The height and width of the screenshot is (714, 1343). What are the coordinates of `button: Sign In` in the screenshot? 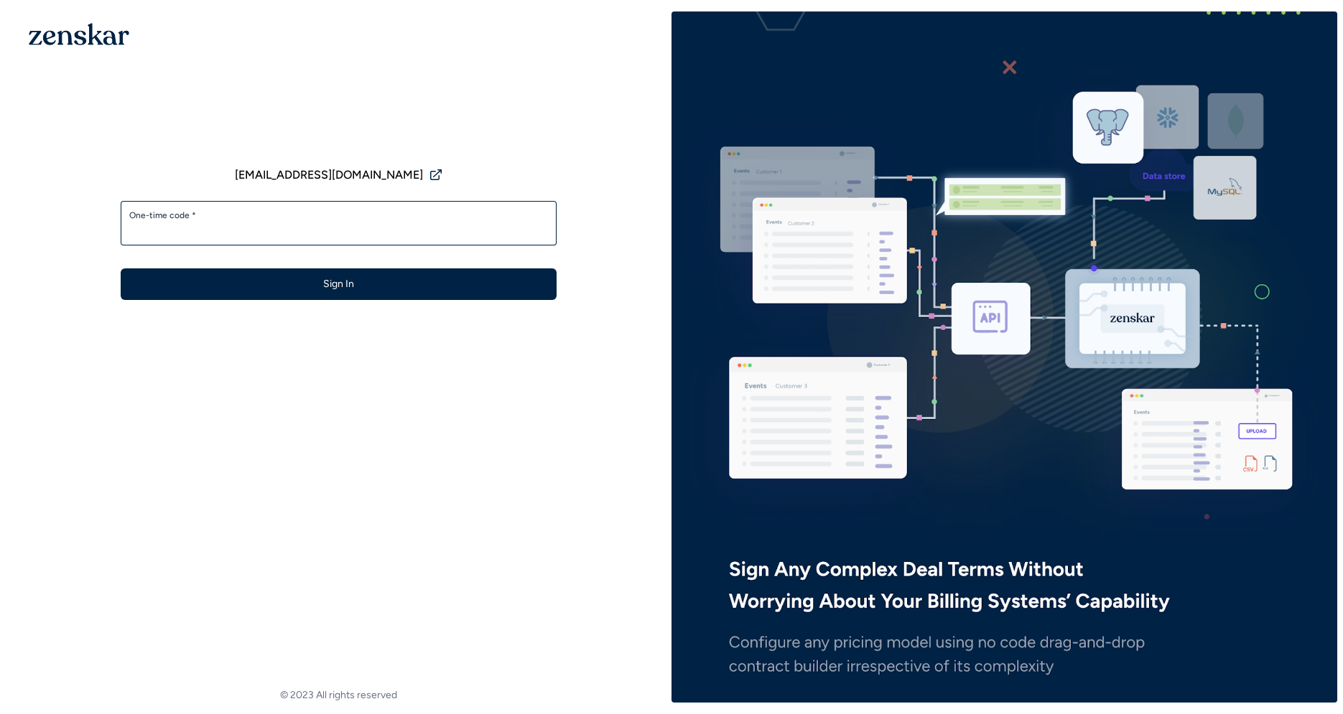 It's located at (338, 284).